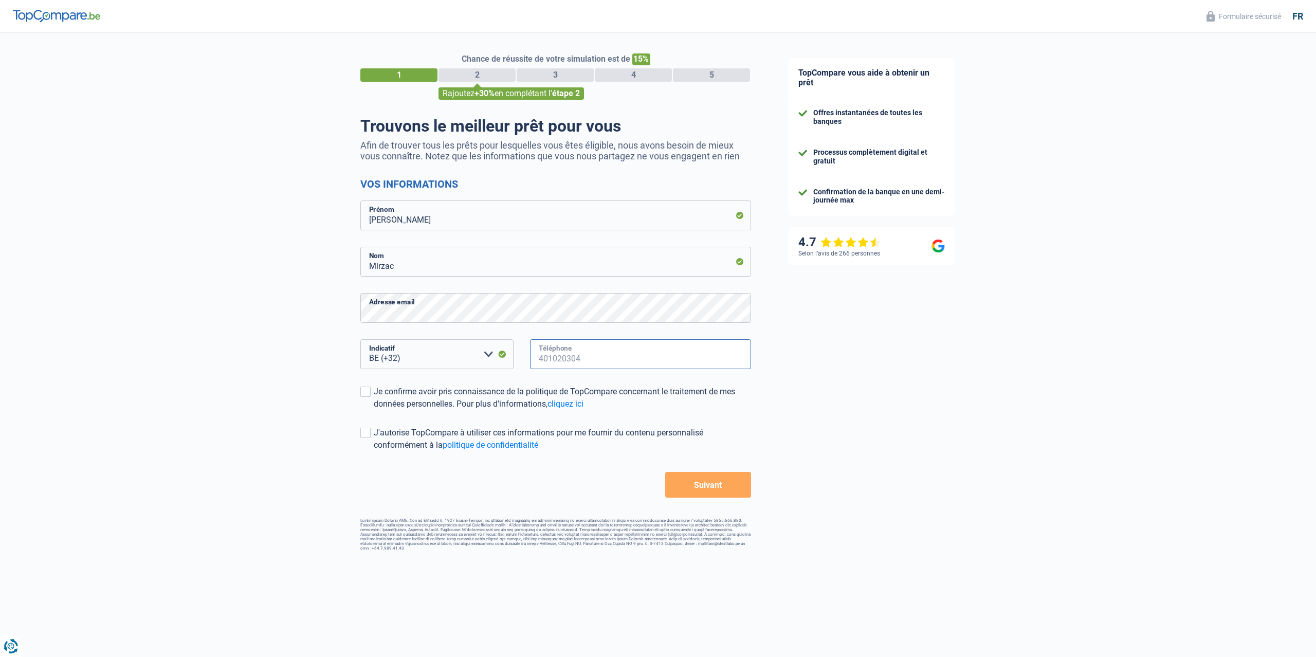 This screenshot has width=1316, height=657. Describe the element at coordinates (562, 439) in the screenshot. I see `div: J'autorise TopCompare à utiliser ces informations pour me fournir du contenu personnalisé conform...` at that location.